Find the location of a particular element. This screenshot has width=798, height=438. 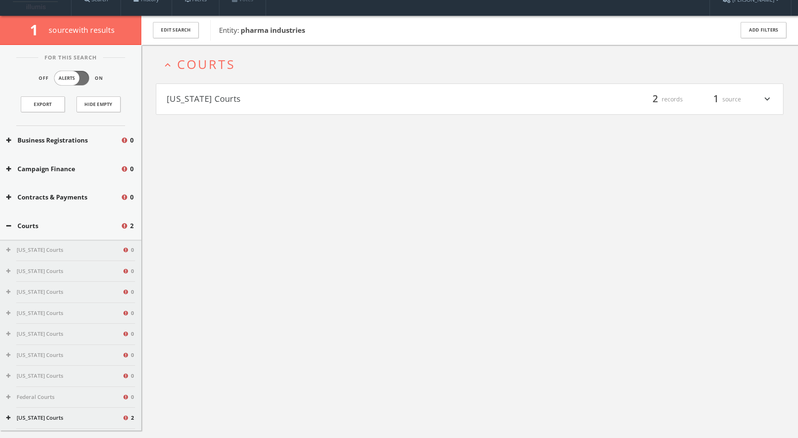

span: Entity: is located at coordinates (262, 30).